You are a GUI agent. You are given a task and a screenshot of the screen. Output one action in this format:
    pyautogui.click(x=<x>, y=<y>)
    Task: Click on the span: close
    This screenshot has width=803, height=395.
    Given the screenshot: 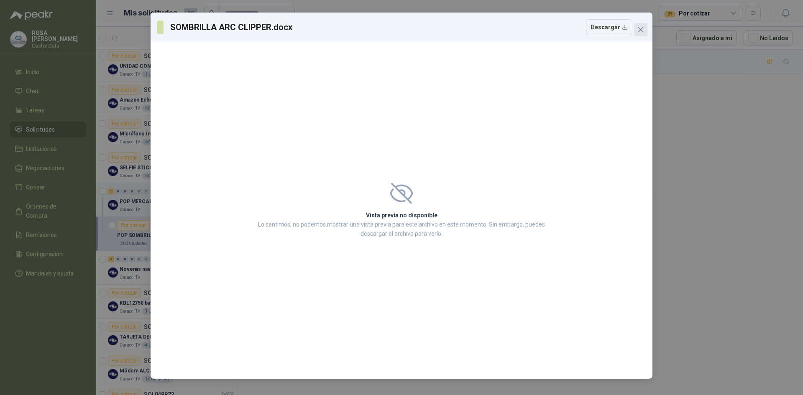 What is the action you would take?
    pyautogui.click(x=641, y=30)
    